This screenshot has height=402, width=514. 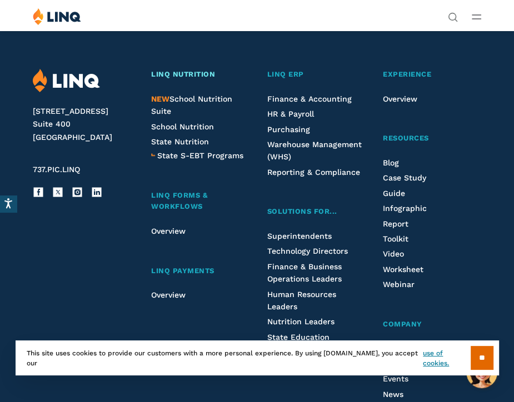 What do you see at coordinates (299, 236) in the screenshot?
I see `span: Superintendents` at bounding box center [299, 236].